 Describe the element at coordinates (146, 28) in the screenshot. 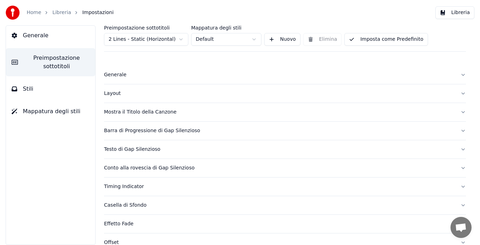

I see `label: Preimpostazione sottotitoli` at that location.